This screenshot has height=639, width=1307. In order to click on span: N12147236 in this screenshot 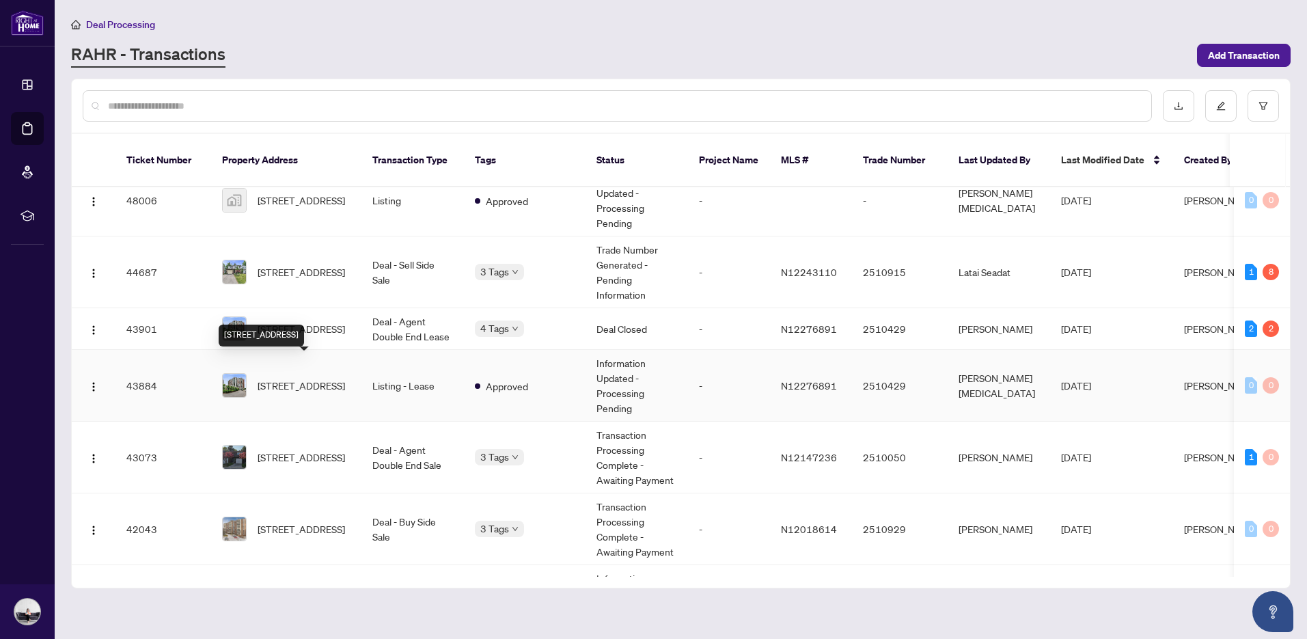, I will do `click(809, 457)`.